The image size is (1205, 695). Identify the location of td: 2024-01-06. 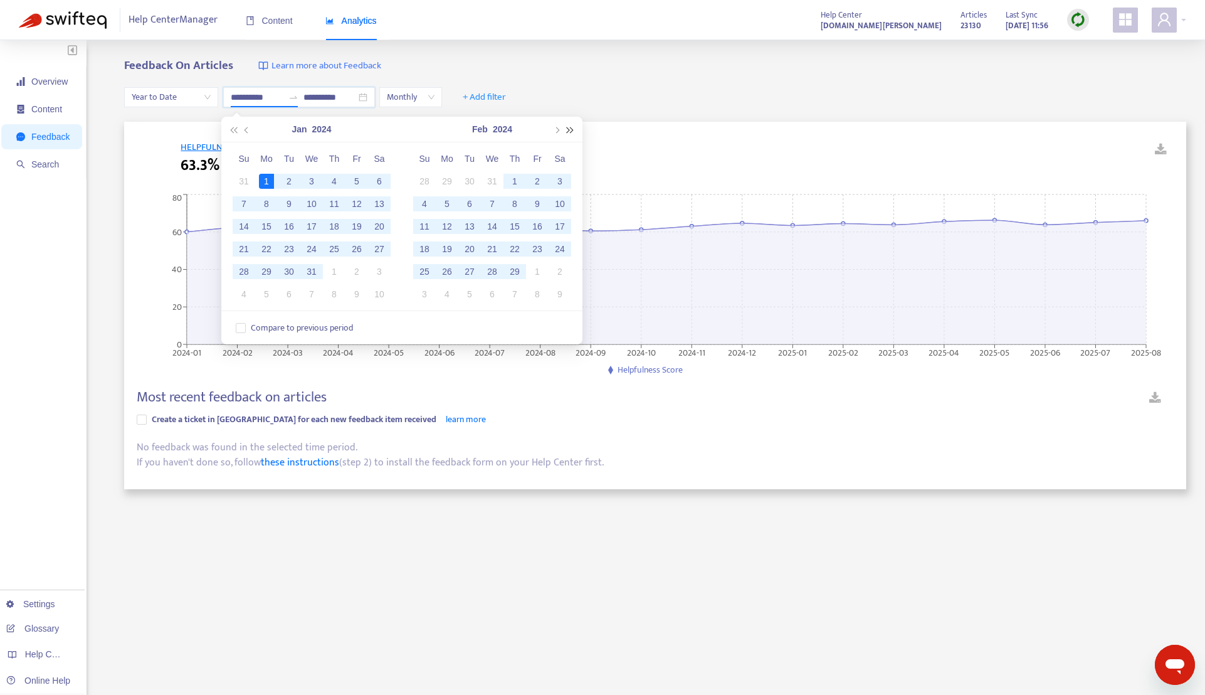
(379, 181).